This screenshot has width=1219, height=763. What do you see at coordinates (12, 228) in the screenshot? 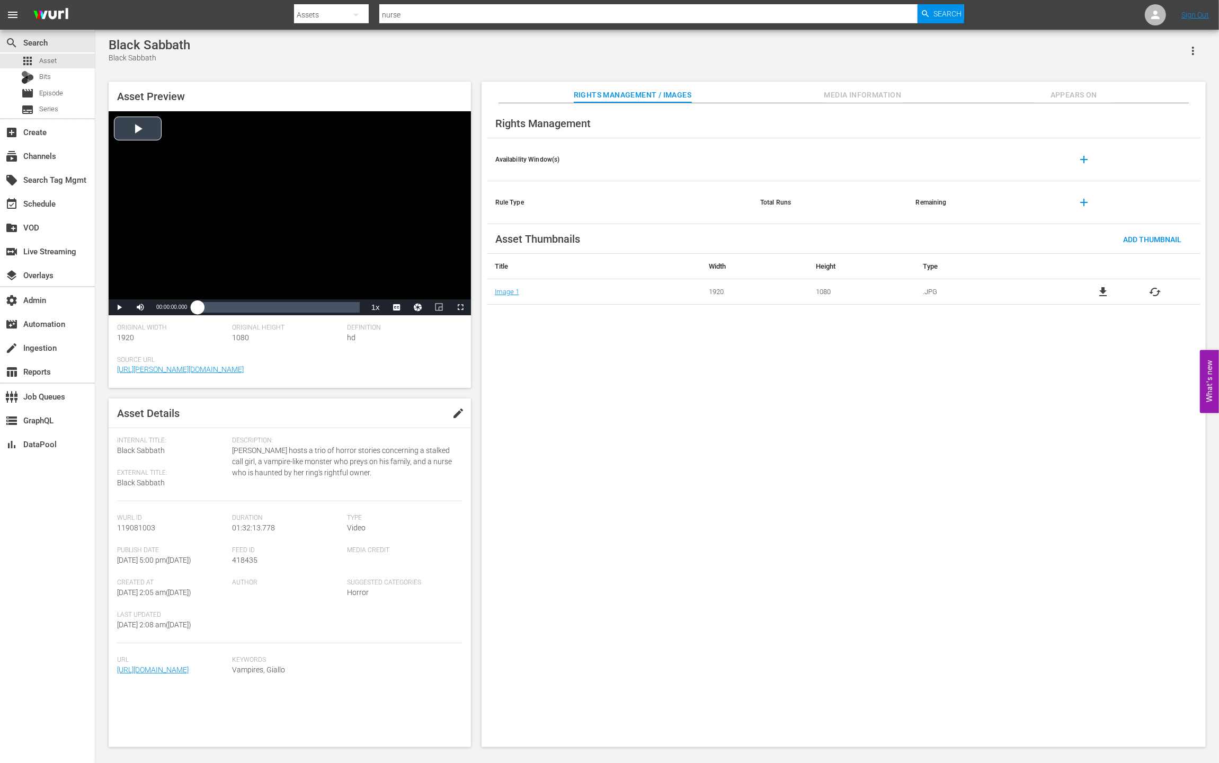
I see `span: VOD` at bounding box center [12, 228].